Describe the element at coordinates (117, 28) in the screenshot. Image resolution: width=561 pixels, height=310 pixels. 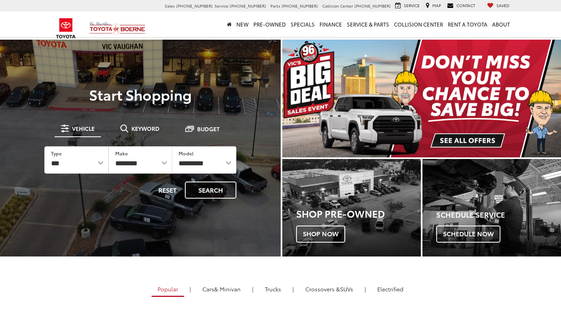
I see `img: Vic Vaughan Toyota of Boerne` at that location.